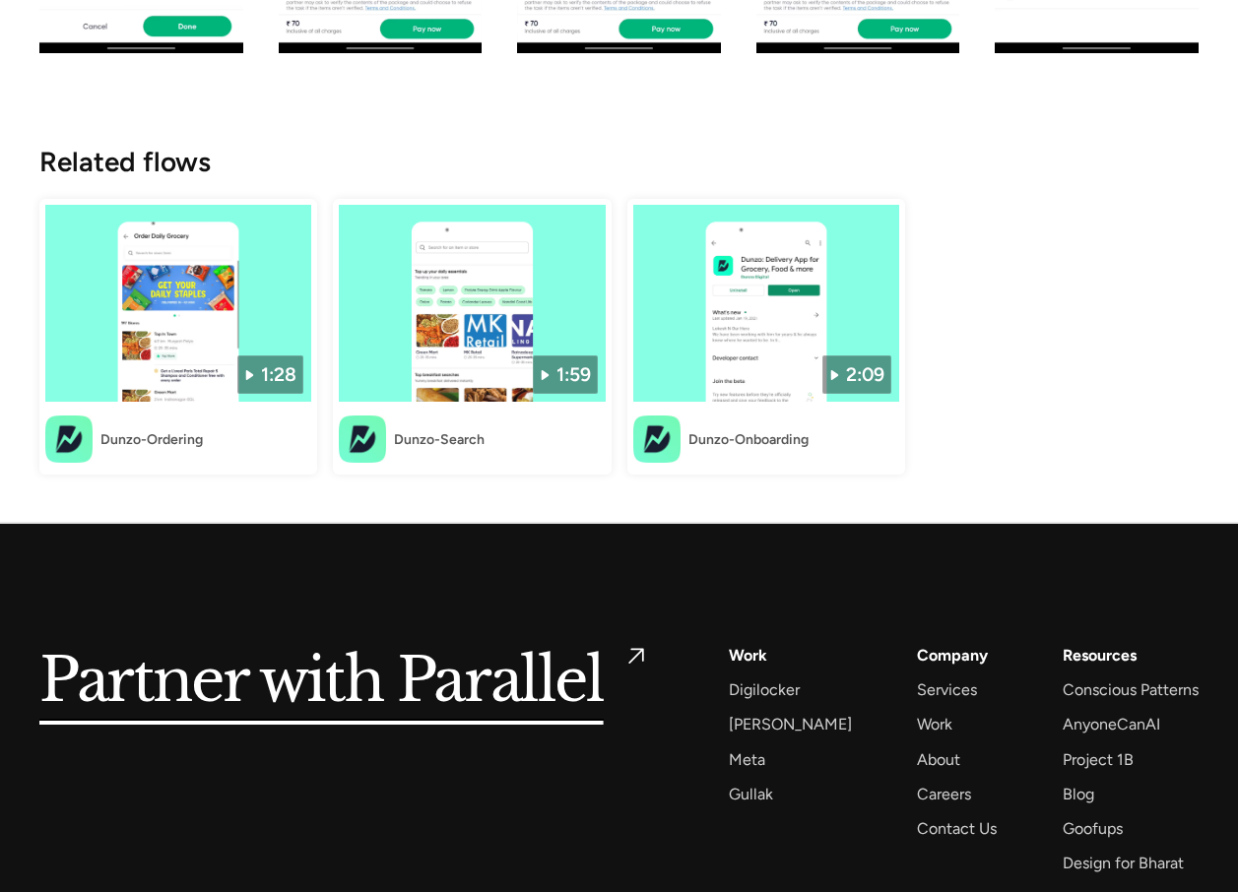 This screenshot has height=892, width=1238. What do you see at coordinates (938, 759) in the screenshot?
I see `a: About` at bounding box center [938, 759].